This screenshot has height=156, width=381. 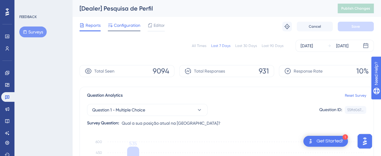 What do you see at coordinates (147, 110) in the screenshot?
I see `button: Question 1 - Multiple Choice` at bounding box center [147, 110].